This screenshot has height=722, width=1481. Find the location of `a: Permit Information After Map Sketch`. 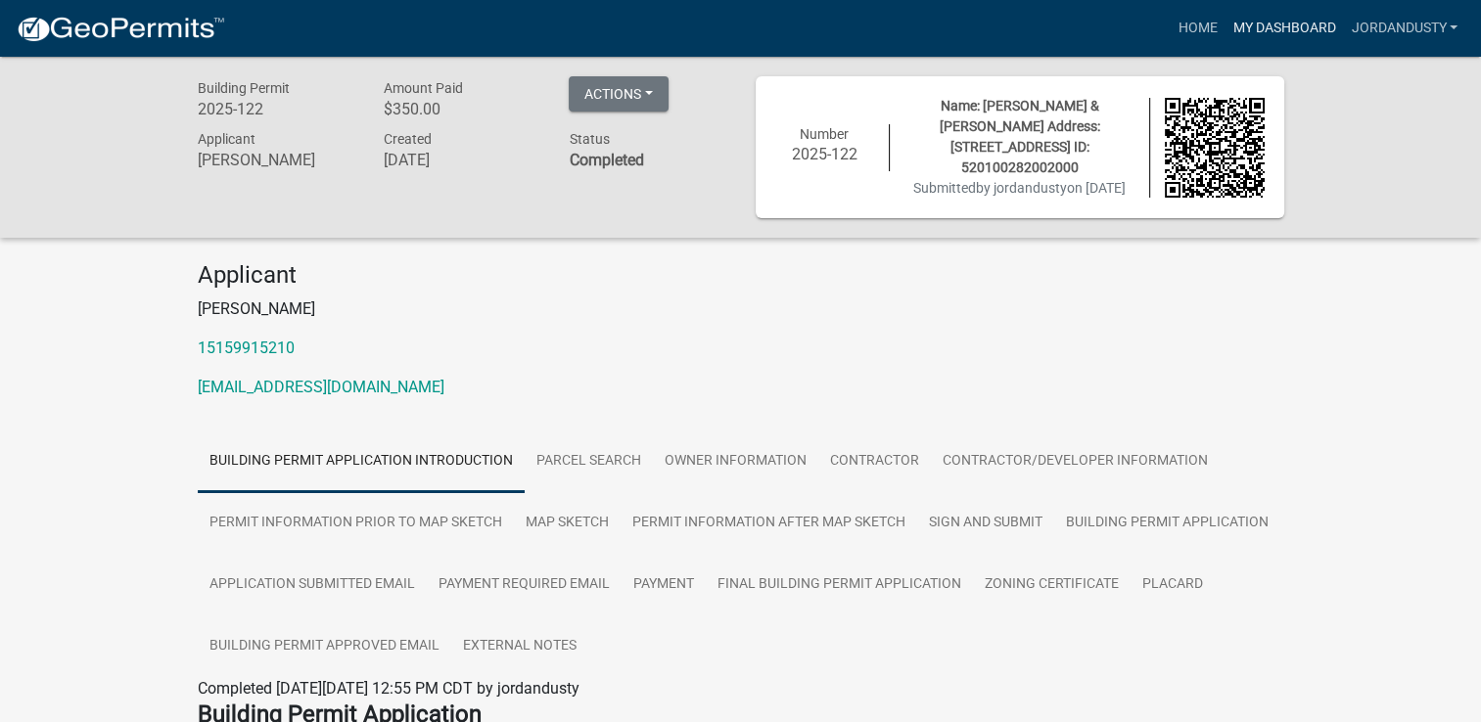

a: Permit Information After Map Sketch is located at coordinates (768, 524).